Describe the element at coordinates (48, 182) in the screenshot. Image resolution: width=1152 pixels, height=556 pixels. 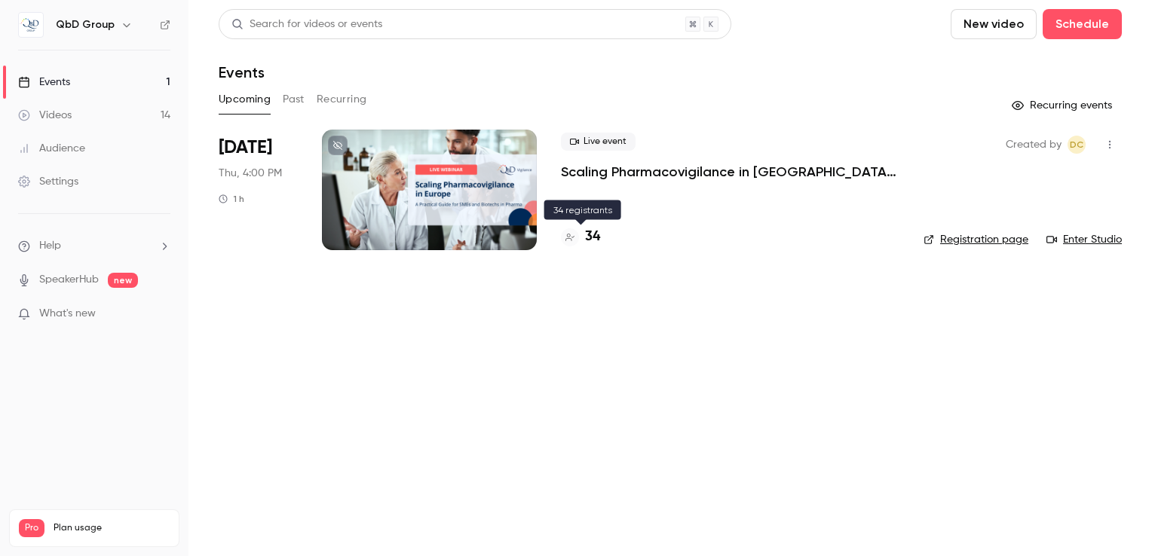
I see `div: Settings` at that location.